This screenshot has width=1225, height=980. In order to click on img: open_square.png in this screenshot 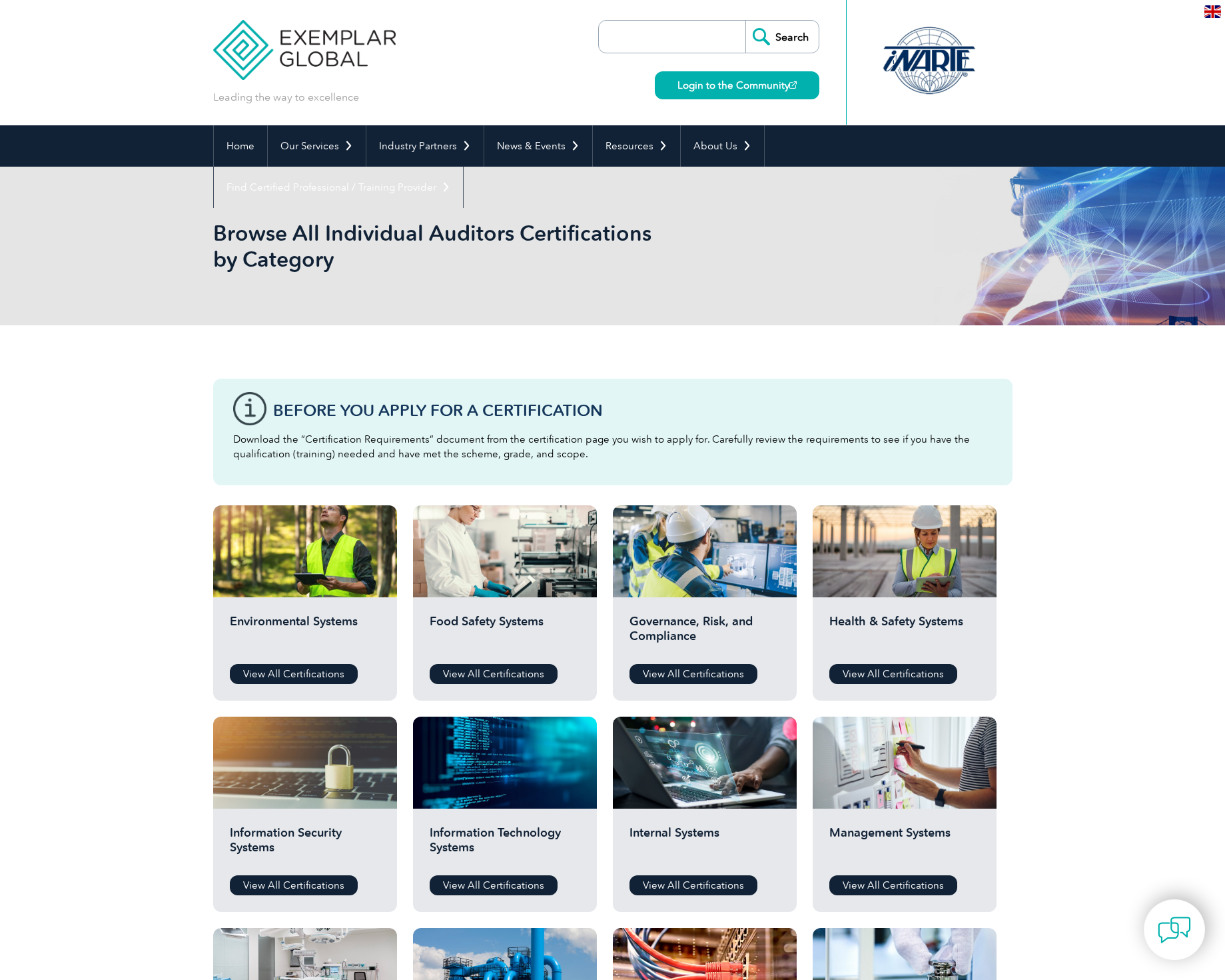, I will do `click(793, 84)`.